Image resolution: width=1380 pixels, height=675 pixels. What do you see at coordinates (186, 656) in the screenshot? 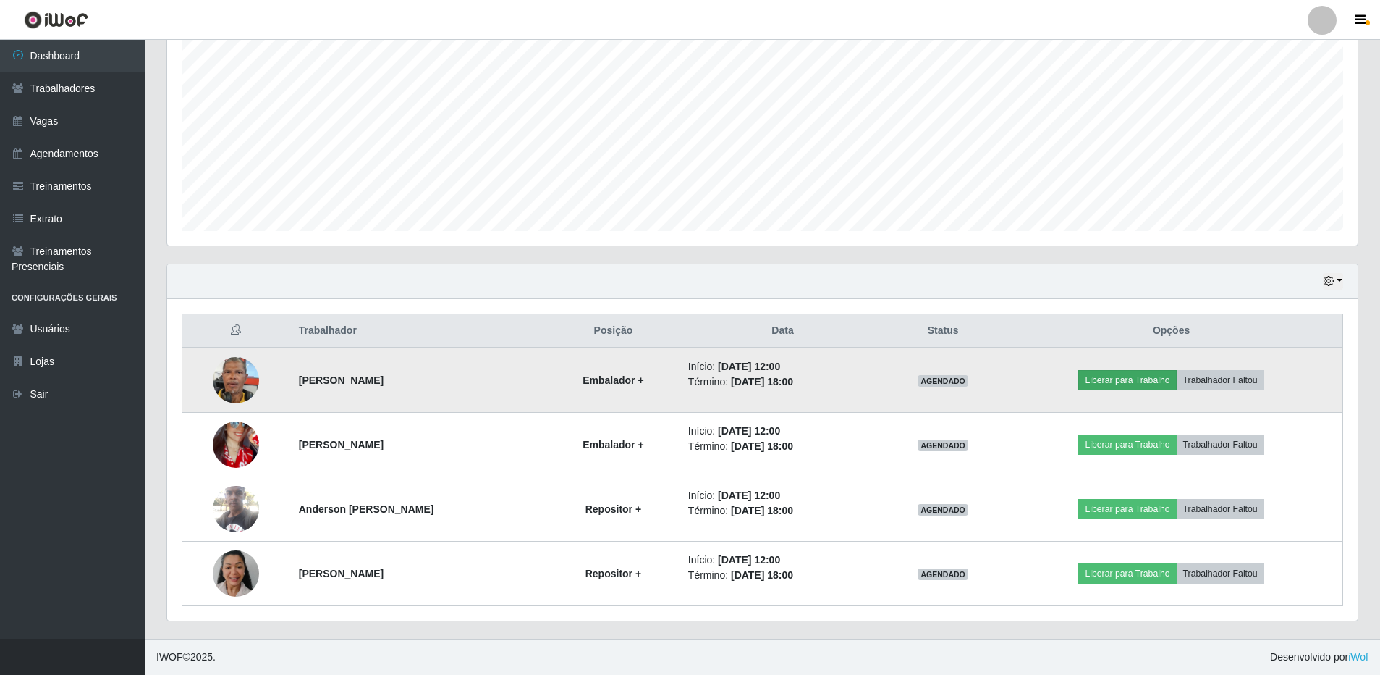
I see `span: © 2025 .` at bounding box center [186, 656].